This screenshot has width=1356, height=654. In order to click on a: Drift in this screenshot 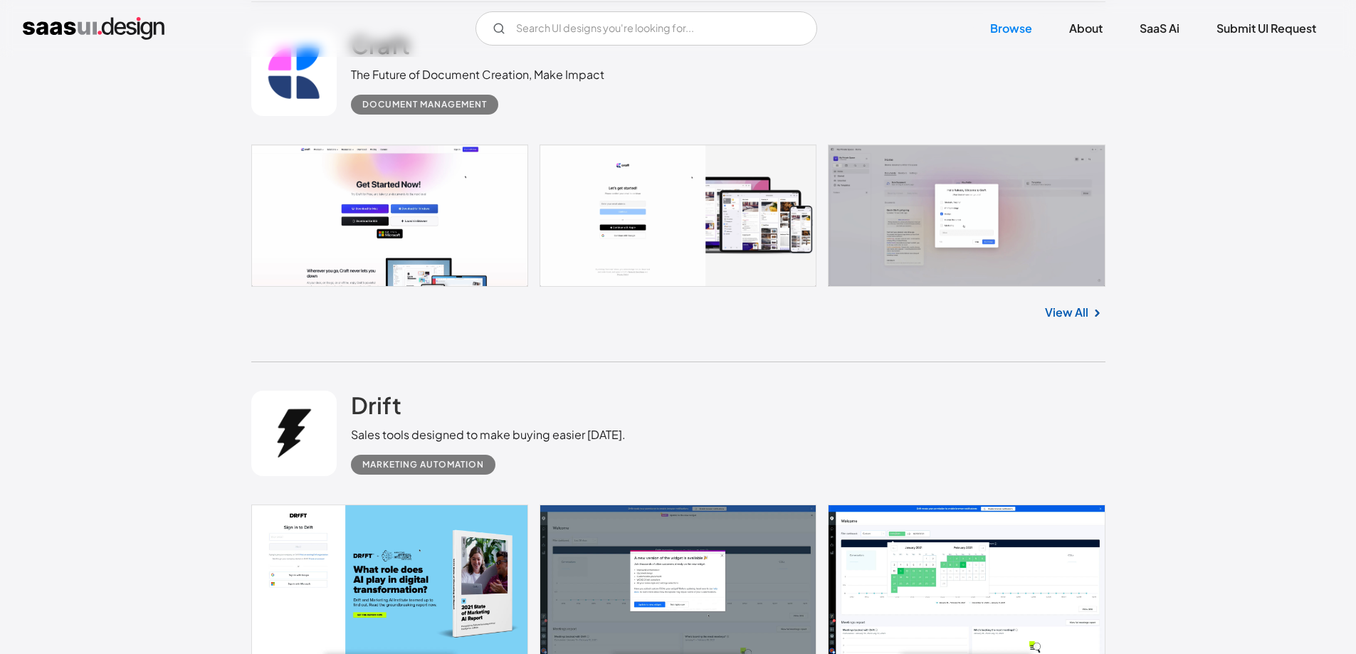, I will do `click(376, 409)`.